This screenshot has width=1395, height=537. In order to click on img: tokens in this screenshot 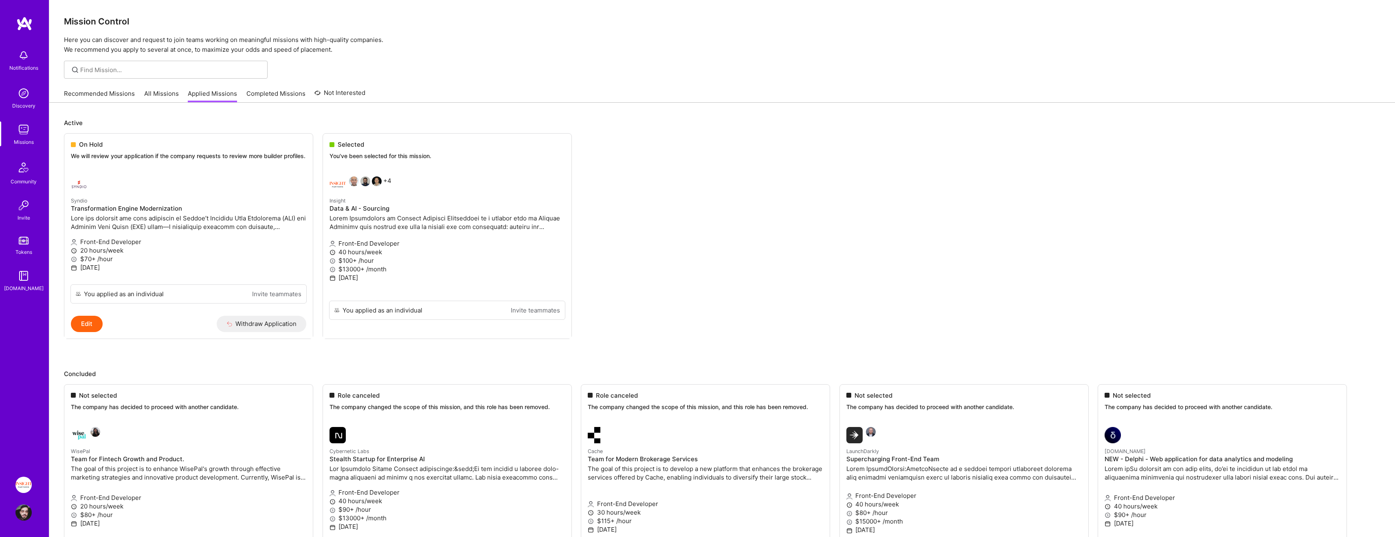, I will do `click(24, 240)`.